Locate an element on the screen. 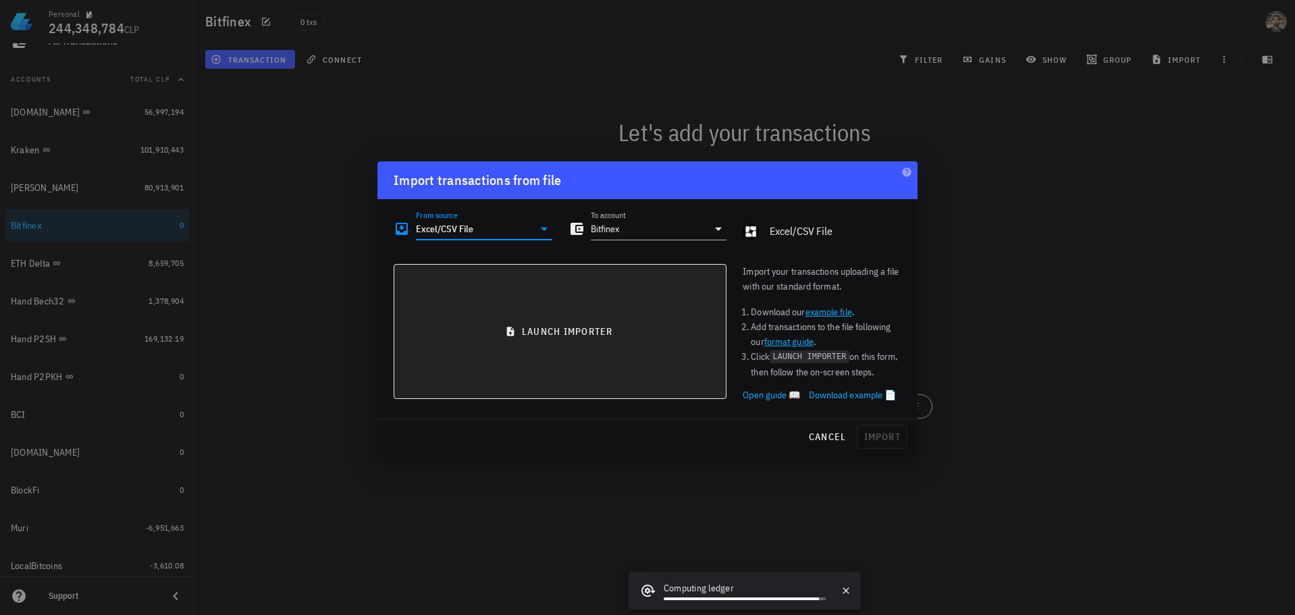  li: Click on this form, then follow the on-screen steps. is located at coordinates (826, 364).